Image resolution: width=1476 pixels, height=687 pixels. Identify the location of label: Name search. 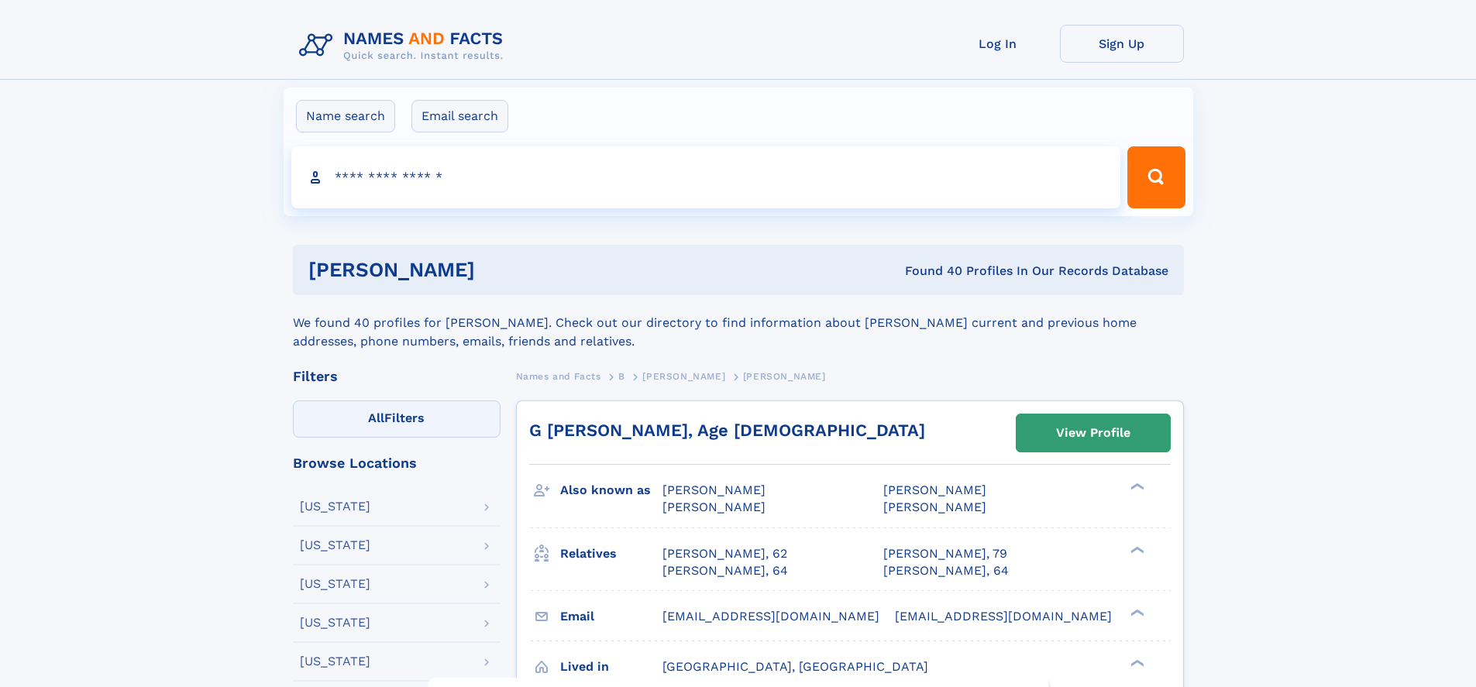
(346, 116).